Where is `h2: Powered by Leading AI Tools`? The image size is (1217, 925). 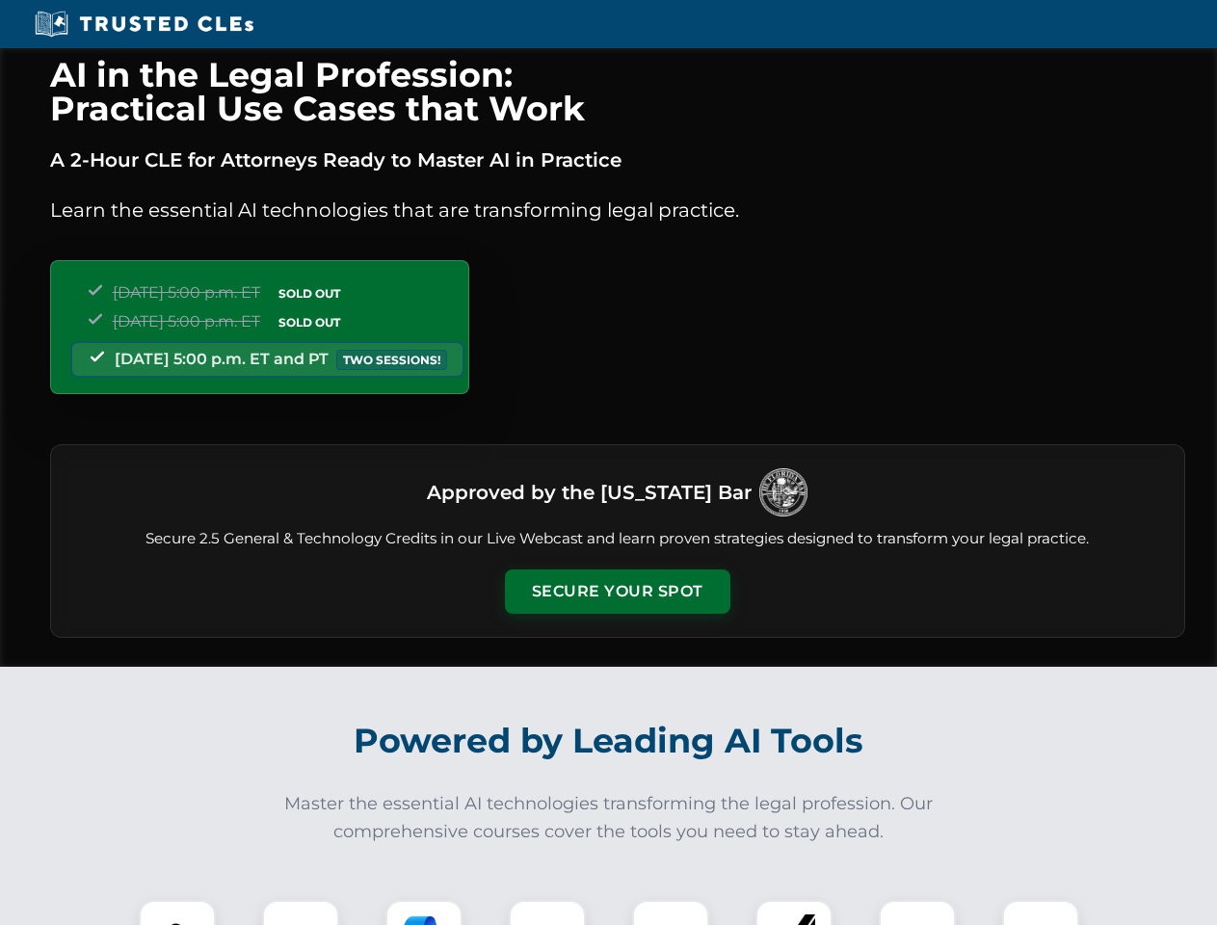 h2: Powered by Leading AI Tools is located at coordinates (609, 741).